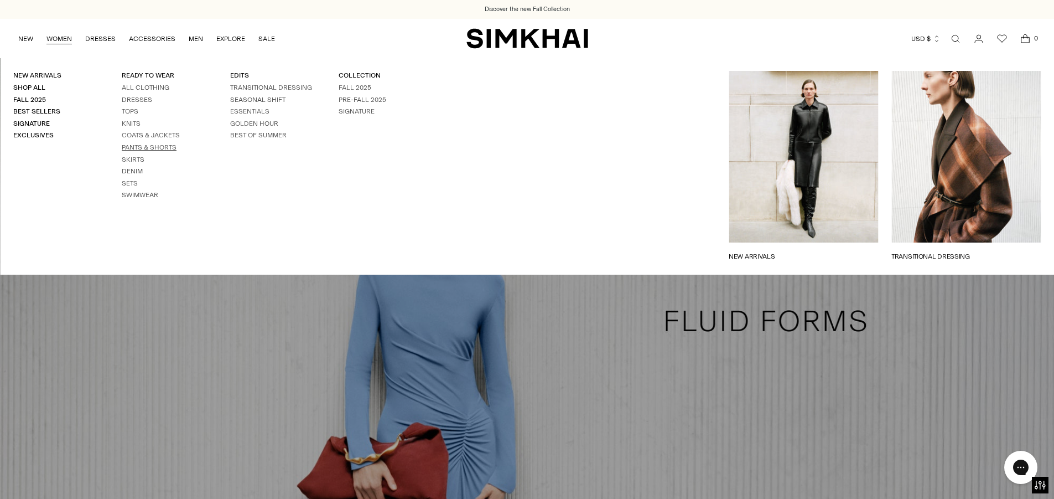  Describe the element at coordinates (100, 39) in the screenshot. I see `a: DRESSES` at that location.